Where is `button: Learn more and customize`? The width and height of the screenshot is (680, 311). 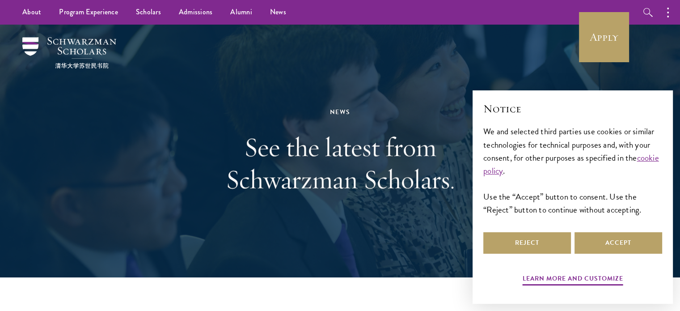 button: Learn more and customize is located at coordinates (573, 280).